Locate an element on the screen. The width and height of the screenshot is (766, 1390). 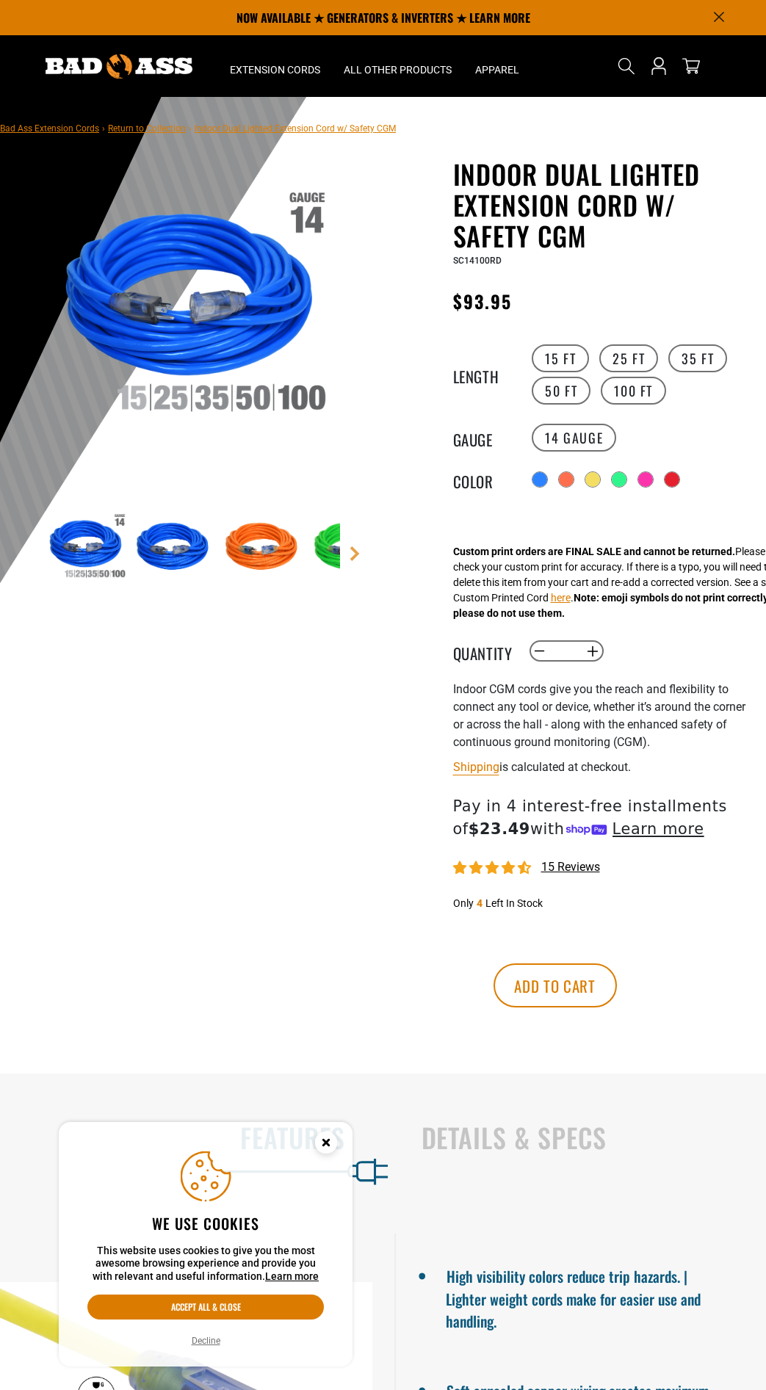
span: Left In Stock is located at coordinates (514, 903).